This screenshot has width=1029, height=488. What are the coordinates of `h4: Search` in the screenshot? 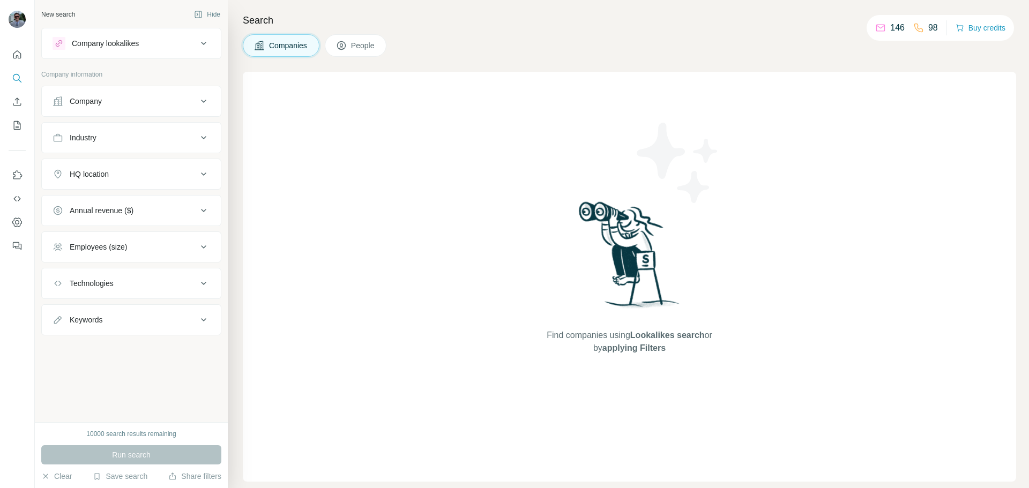 It's located at (629, 20).